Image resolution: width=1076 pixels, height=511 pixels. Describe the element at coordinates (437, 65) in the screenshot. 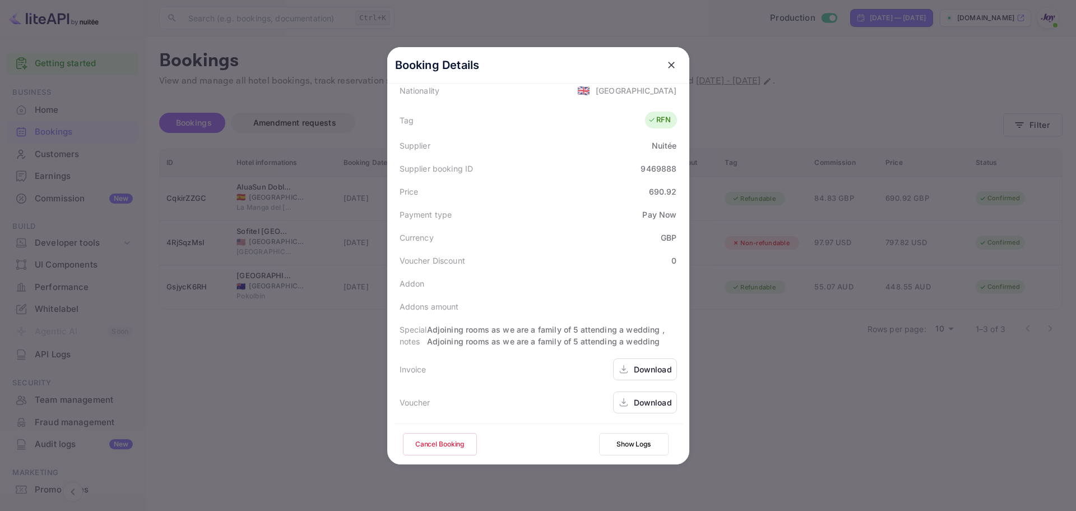

I see `p: Booking Details` at that location.